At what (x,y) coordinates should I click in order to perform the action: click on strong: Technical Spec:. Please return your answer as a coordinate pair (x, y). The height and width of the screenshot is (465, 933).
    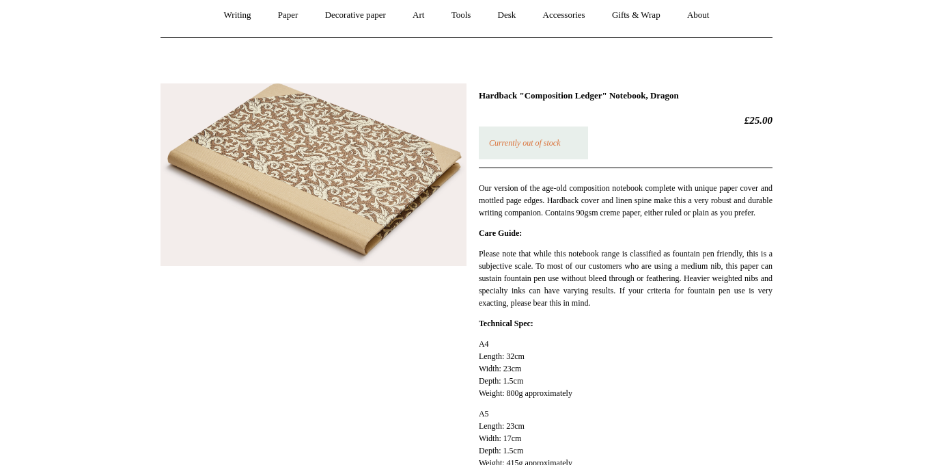
    Looking at the image, I should click on (506, 323).